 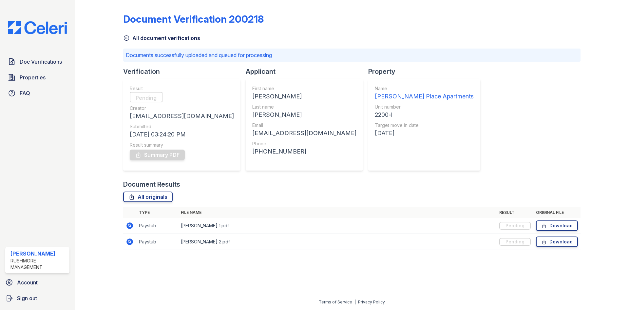 What do you see at coordinates (37, 77) in the screenshot?
I see `a: Properties` at bounding box center [37, 77].